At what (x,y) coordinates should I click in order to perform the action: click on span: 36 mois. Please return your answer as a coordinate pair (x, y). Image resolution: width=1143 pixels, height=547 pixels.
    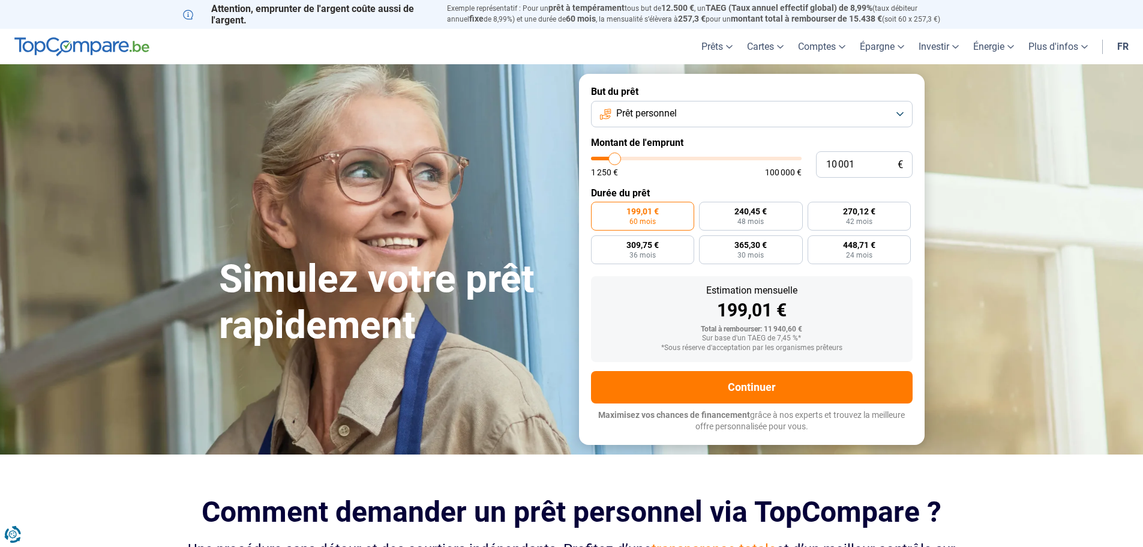
    Looking at the image, I should click on (643, 255).